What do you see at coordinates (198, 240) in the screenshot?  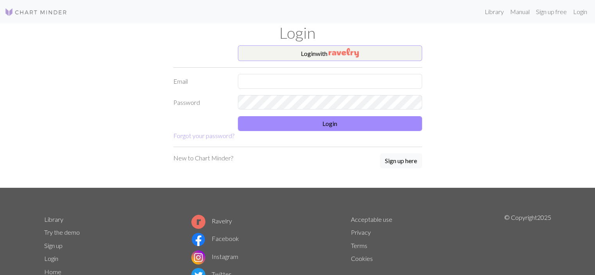 I see `img: Facebook logo` at bounding box center [198, 240].